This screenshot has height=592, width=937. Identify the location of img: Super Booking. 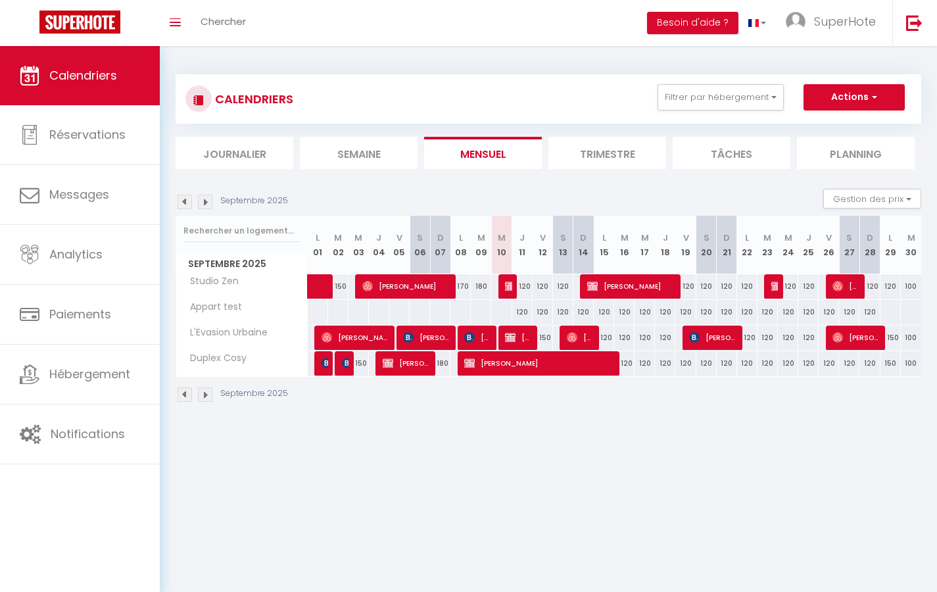
(80, 22).